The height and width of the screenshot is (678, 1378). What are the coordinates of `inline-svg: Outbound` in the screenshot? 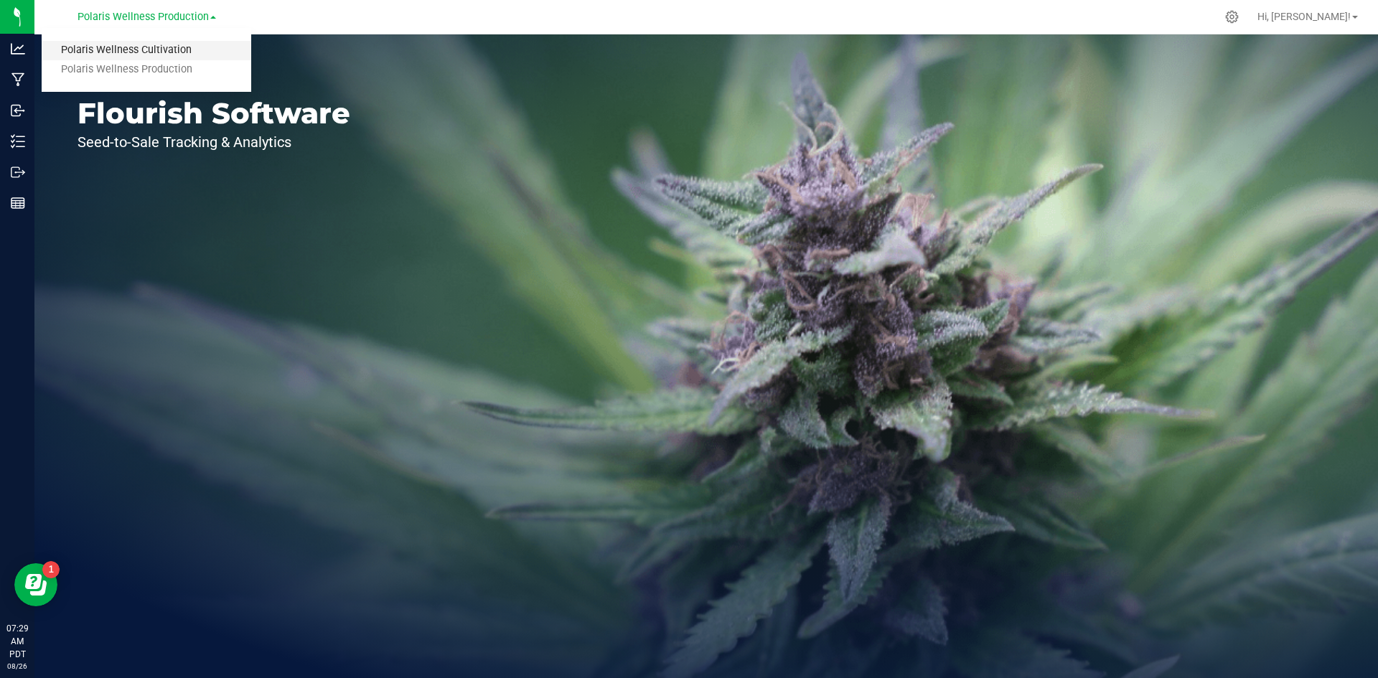 It's located at (18, 172).